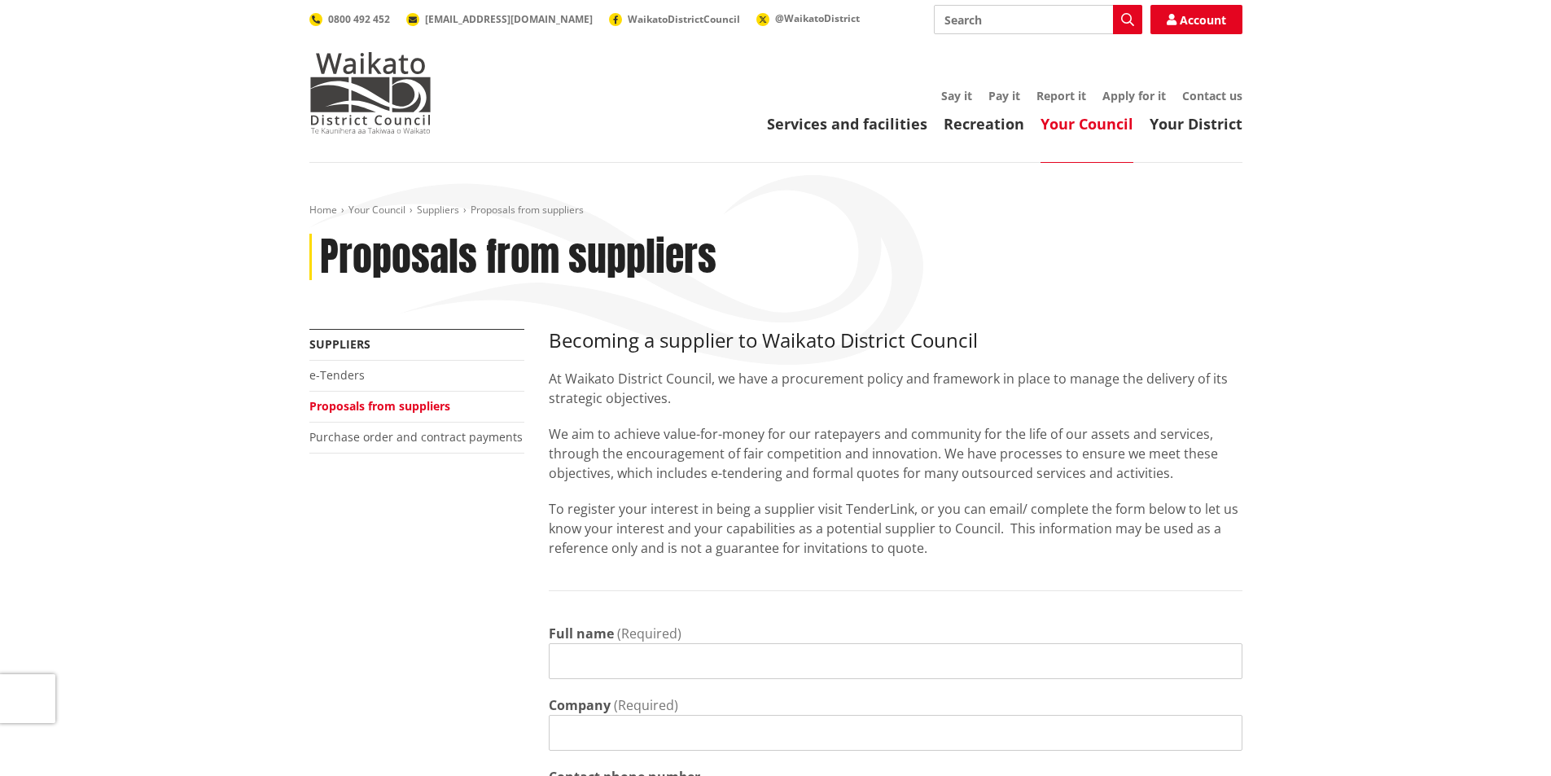 This screenshot has height=776, width=1551. Describe the element at coordinates (896, 454) in the screenshot. I see `p: We aim to achieve value-for-money for our ratepayers and community for the life of our assets and...` at that location.